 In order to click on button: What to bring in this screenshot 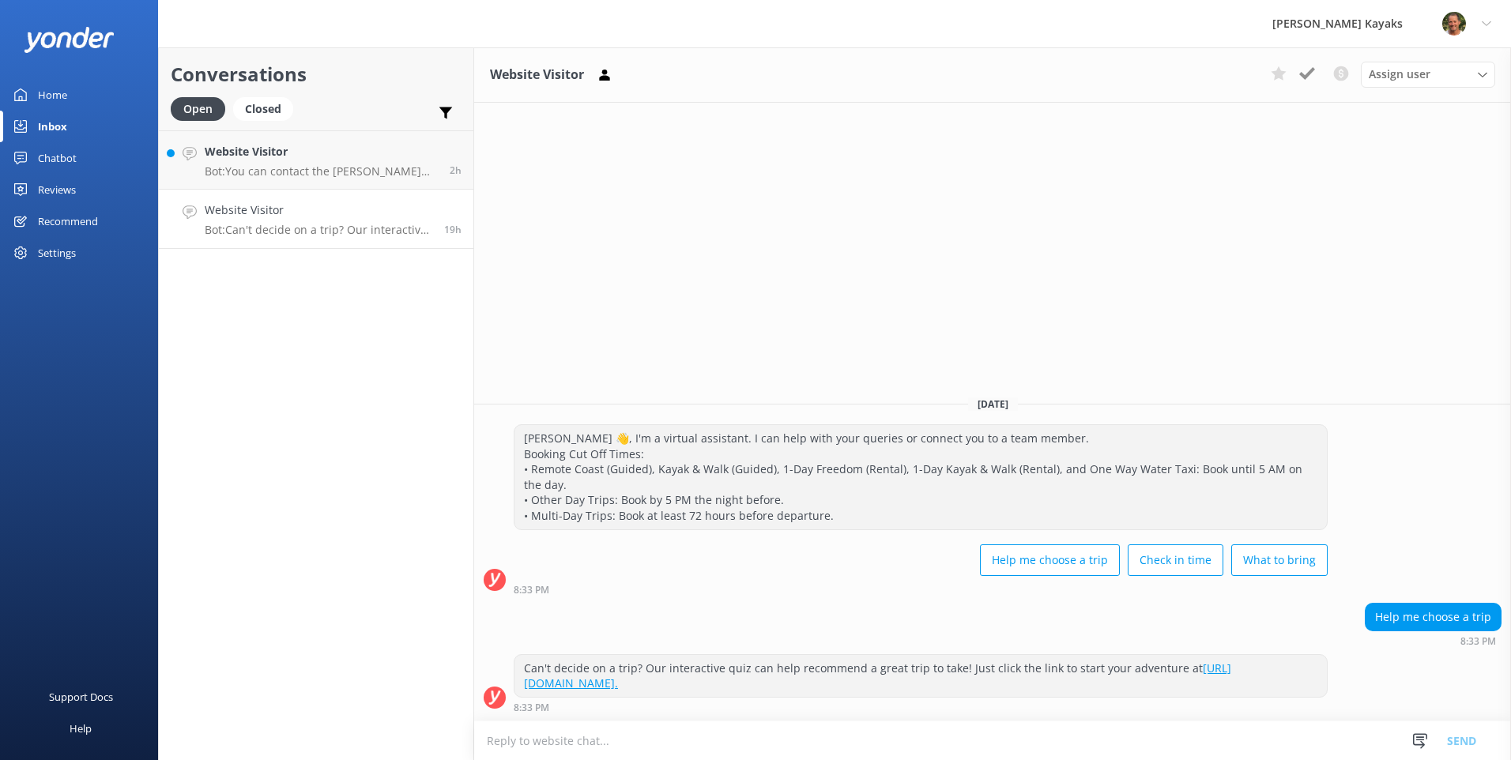, I will do `click(1279, 560)`.